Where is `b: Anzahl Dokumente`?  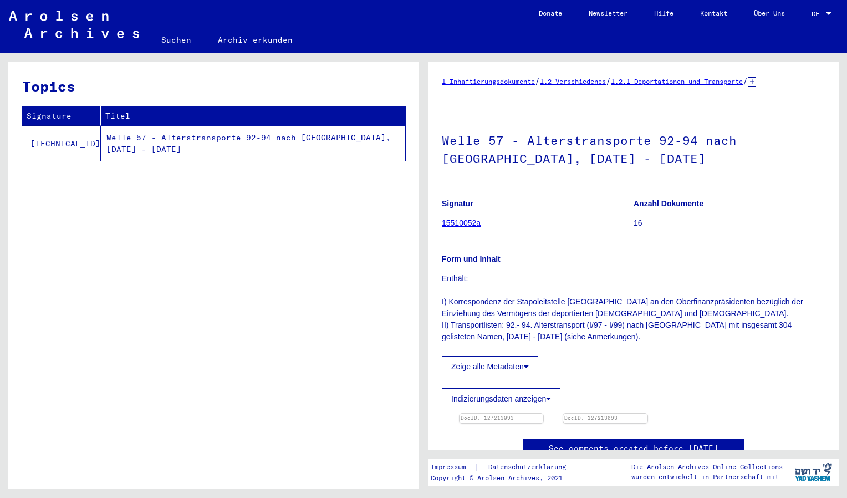 b: Anzahl Dokumente is located at coordinates (668, 203).